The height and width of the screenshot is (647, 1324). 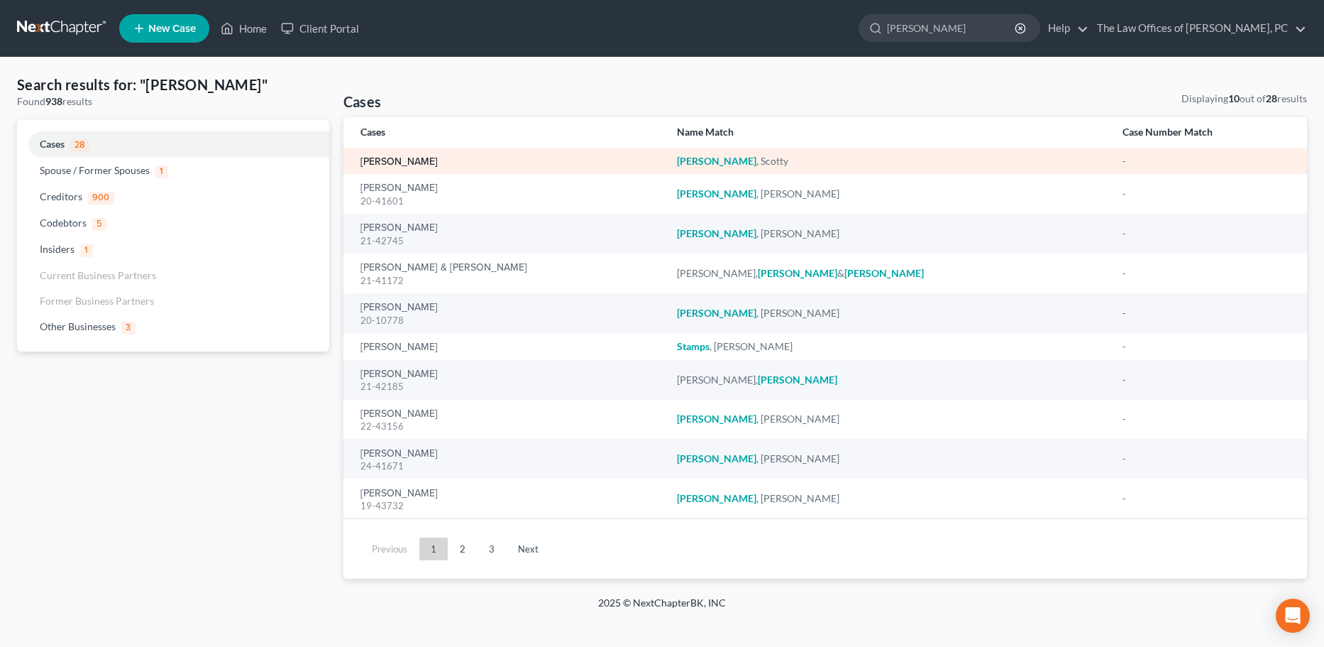 What do you see at coordinates (1244, 99) in the screenshot?
I see `div: Displaying out of results` at bounding box center [1244, 99].